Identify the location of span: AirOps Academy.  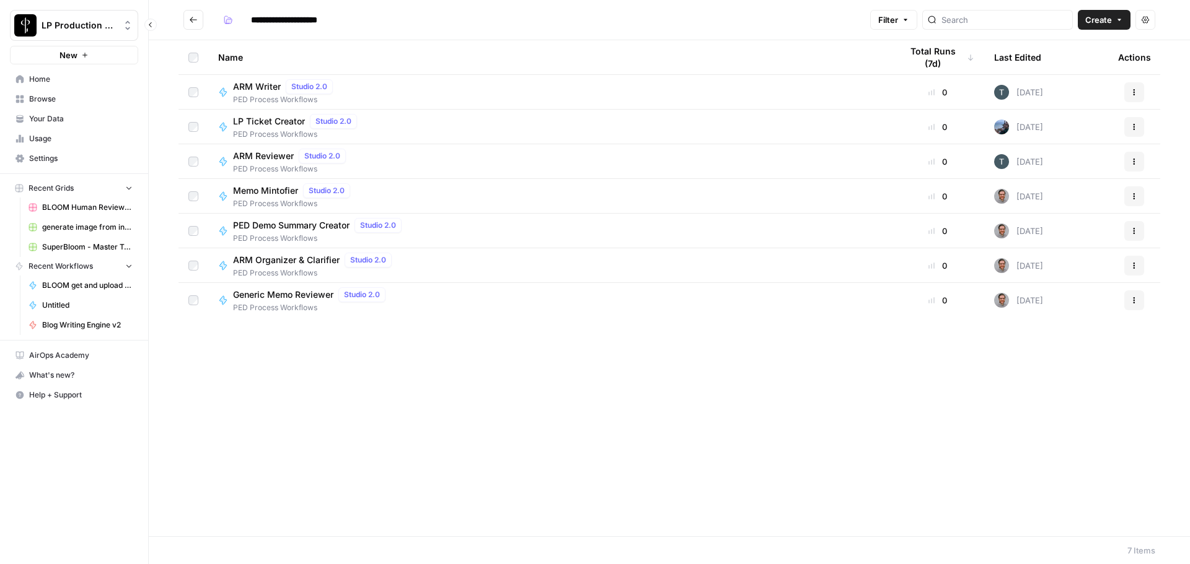
(81, 356).